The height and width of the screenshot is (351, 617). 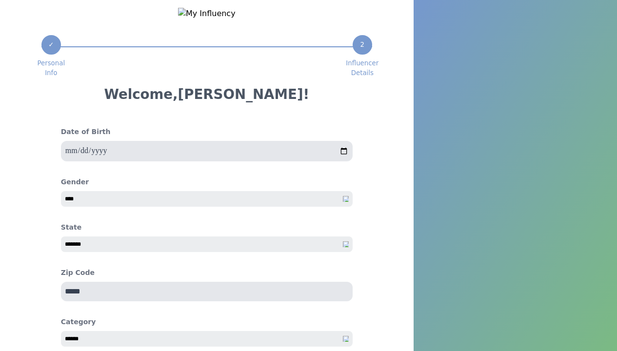 I want to click on h4: Category, so click(x=207, y=322).